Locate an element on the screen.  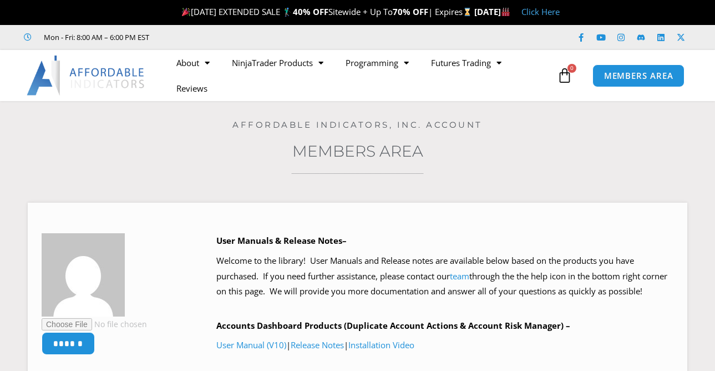
p: Welcome to the library! User Manuals and Release notes are available below based on the products ... is located at coordinates (445, 276).